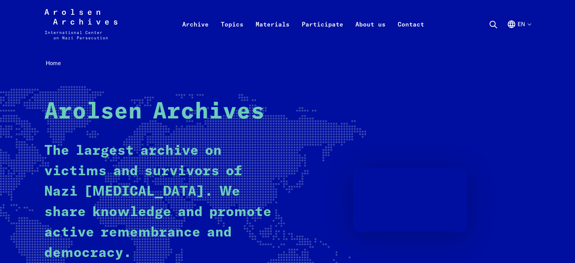 The image size is (575, 263). Describe the element at coordinates (411, 33) in the screenshot. I see `a: Contact` at that location.